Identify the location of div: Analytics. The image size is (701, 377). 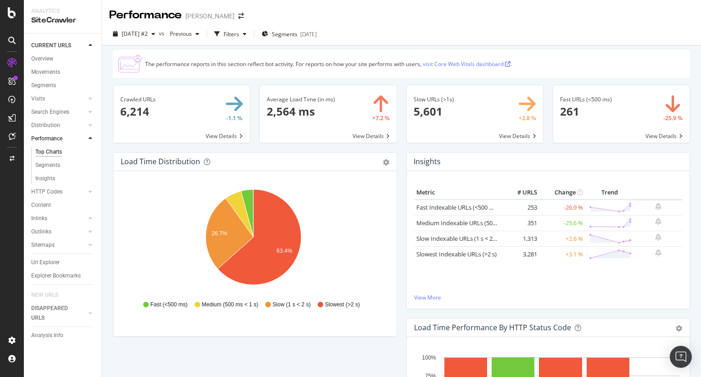
(62, 11).